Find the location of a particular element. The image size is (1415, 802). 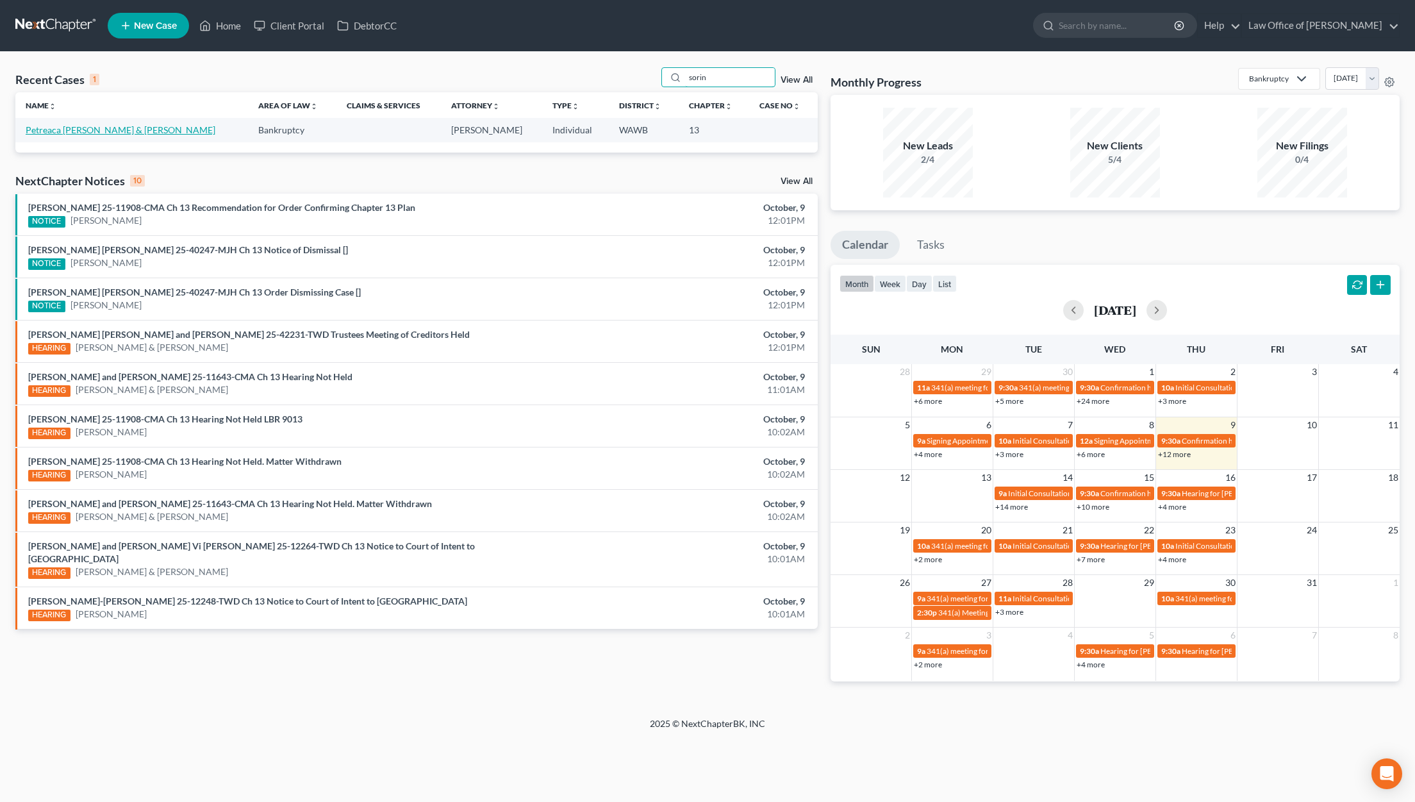

div: 10 is located at coordinates (137, 181).